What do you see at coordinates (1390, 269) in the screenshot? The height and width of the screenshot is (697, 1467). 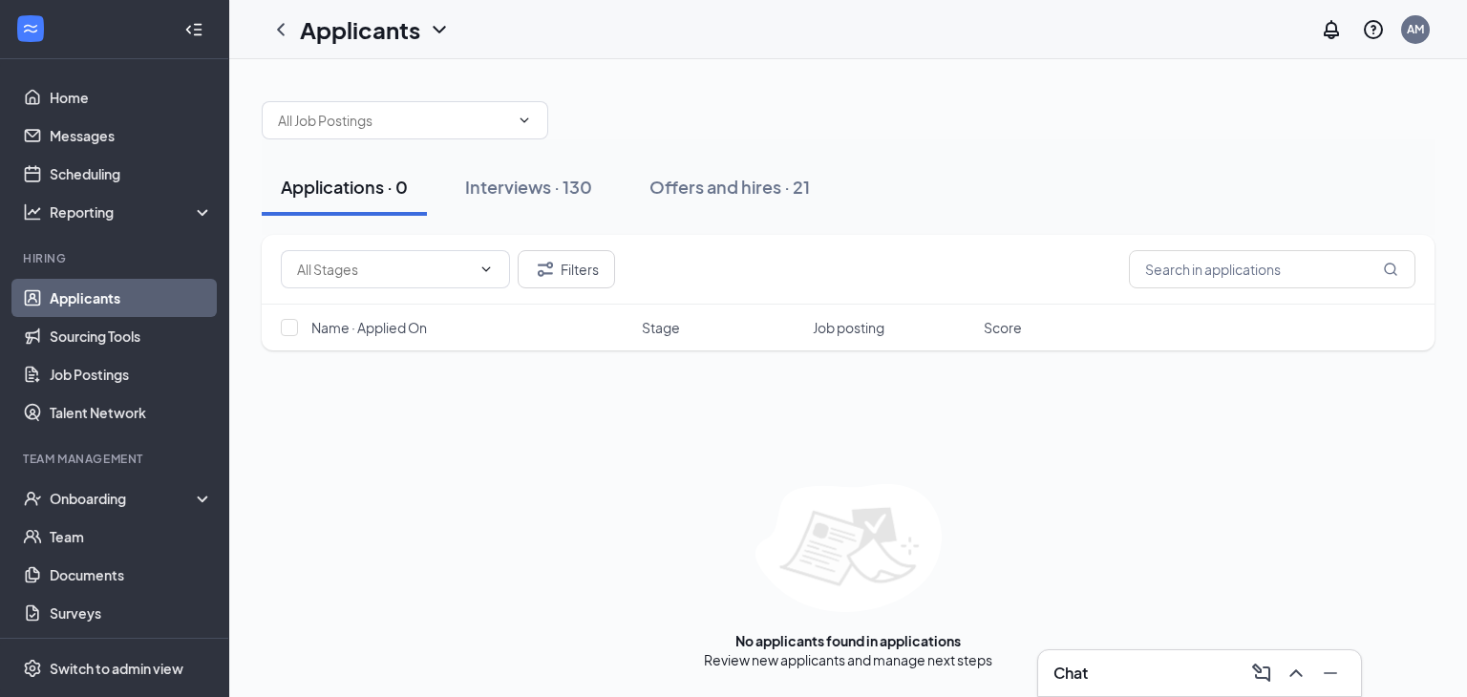 I see `svg: MagnifyingGlass` at bounding box center [1390, 269].